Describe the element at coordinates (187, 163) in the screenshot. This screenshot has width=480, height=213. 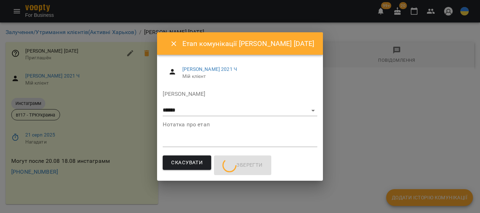
I see `span: Скасувати` at that location.